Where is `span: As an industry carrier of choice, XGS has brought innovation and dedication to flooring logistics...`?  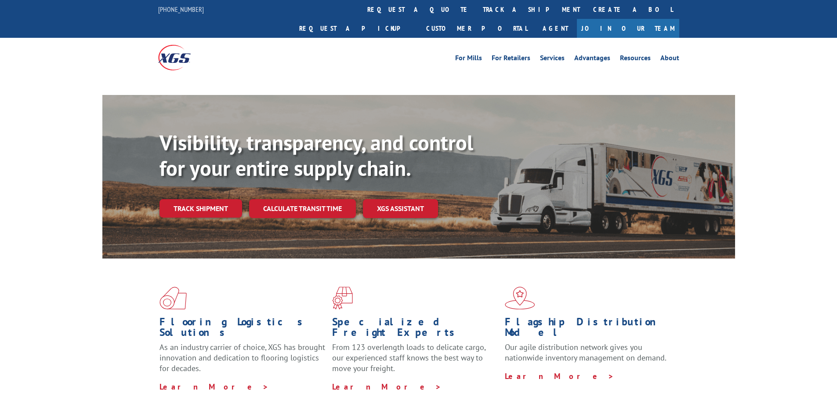
span: As an industry carrier of choice, XGS has brought innovation and dedication to flooring logistics... is located at coordinates (242, 357).